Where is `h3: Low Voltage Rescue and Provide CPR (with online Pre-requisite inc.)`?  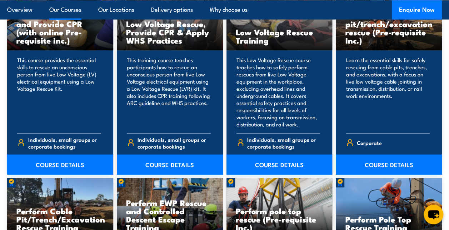 h3: Low Voltage Rescue and Provide CPR (with online Pre-requisite inc.) is located at coordinates (60, 28).